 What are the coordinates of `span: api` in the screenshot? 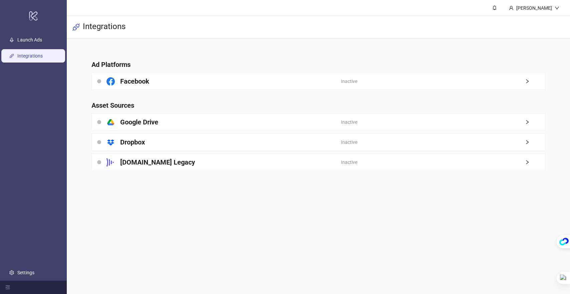 It's located at (76, 27).